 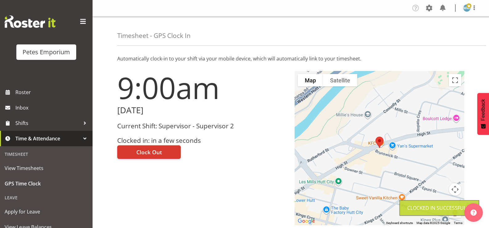 What do you see at coordinates (52, 108) in the screenshot?
I see `span: Inbox` at bounding box center [52, 108].